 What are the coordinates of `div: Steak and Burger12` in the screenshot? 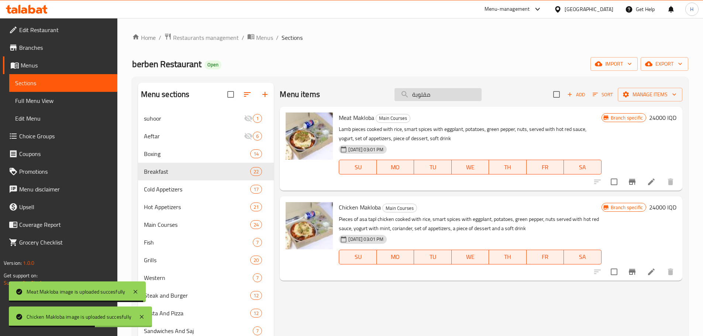 It's located at (206, 295).